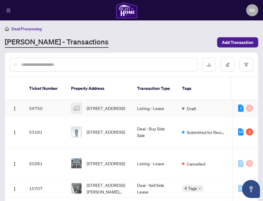  What do you see at coordinates (45, 89) in the screenshot?
I see `th: Ticket Number` at bounding box center [45, 89].